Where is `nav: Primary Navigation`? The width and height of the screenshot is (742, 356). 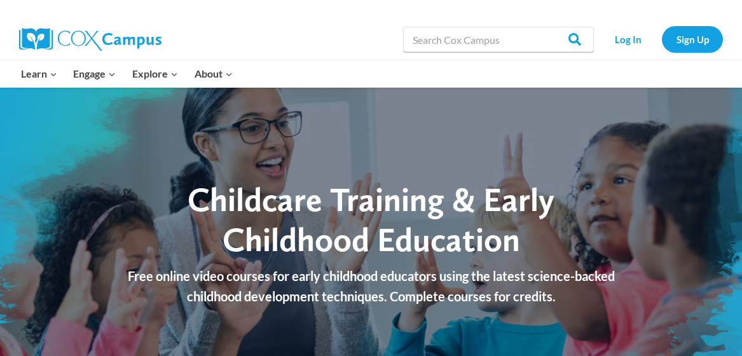
nav: Primary Navigation is located at coordinates (126, 74).